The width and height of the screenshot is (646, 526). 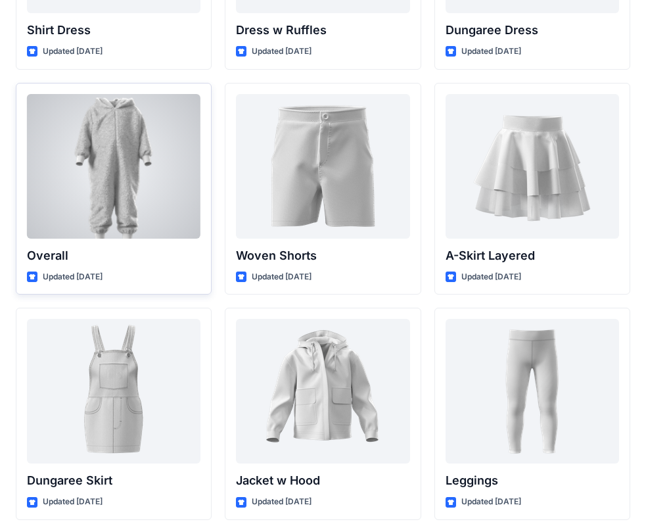 I want to click on a: Jacket w Hood, so click(x=323, y=391).